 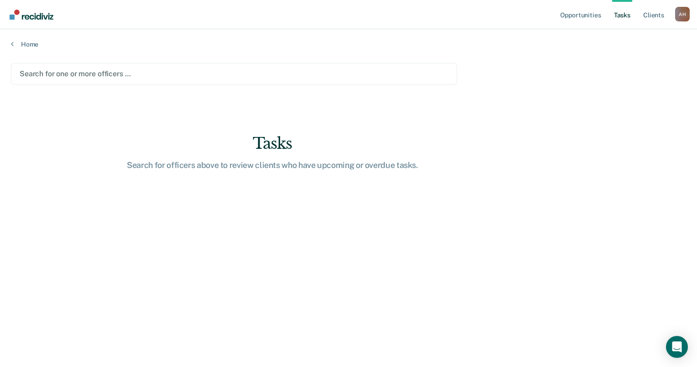 What do you see at coordinates (683, 14) in the screenshot?
I see `div: A H` at bounding box center [683, 14].